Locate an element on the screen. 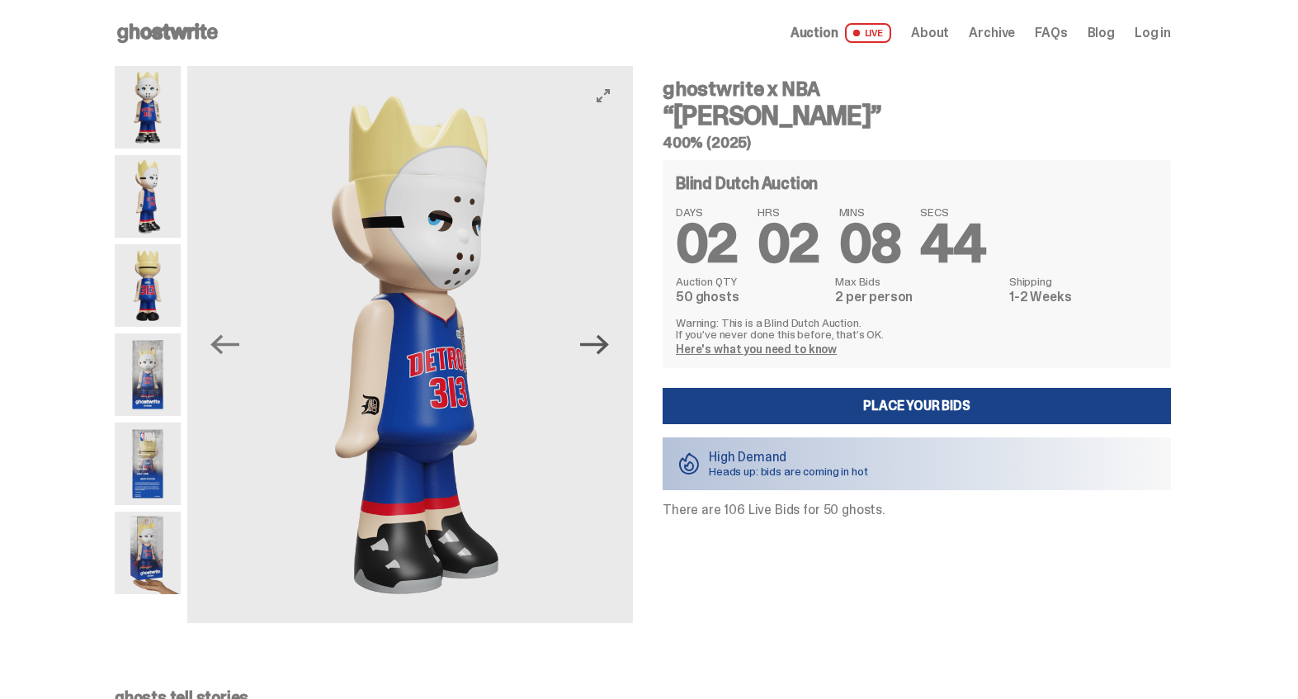  span: Auction is located at coordinates (814, 33).